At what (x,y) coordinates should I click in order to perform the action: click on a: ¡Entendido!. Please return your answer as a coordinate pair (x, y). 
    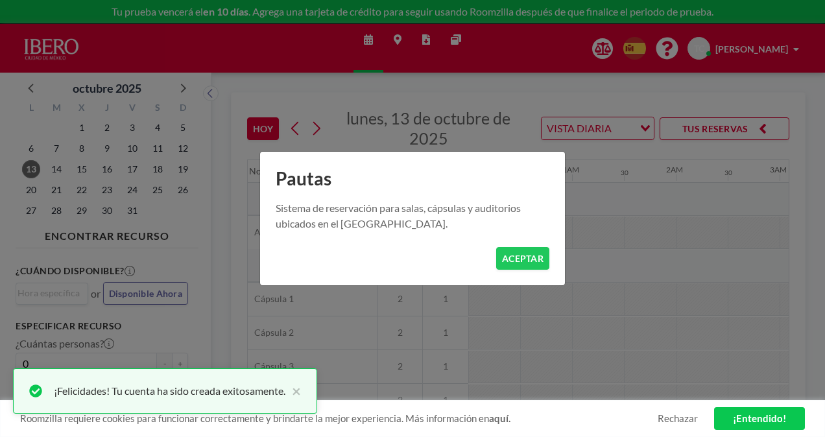
    Looking at the image, I should click on (759, 418).